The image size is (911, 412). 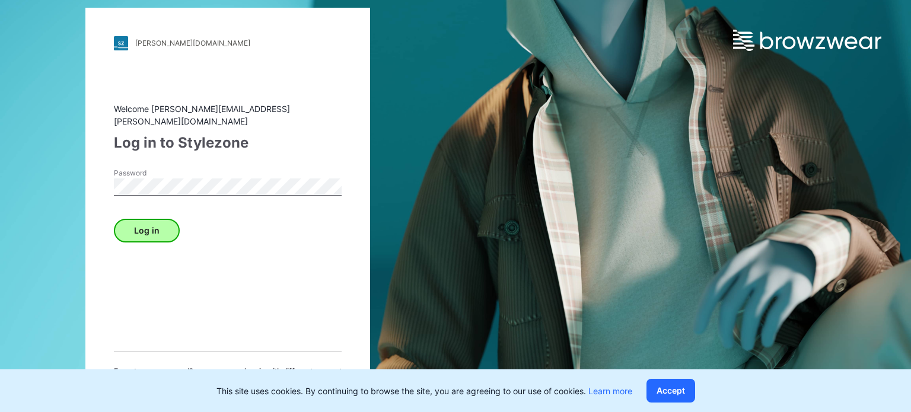 What do you see at coordinates (146, 231) in the screenshot?
I see `button: Log in` at bounding box center [146, 231].